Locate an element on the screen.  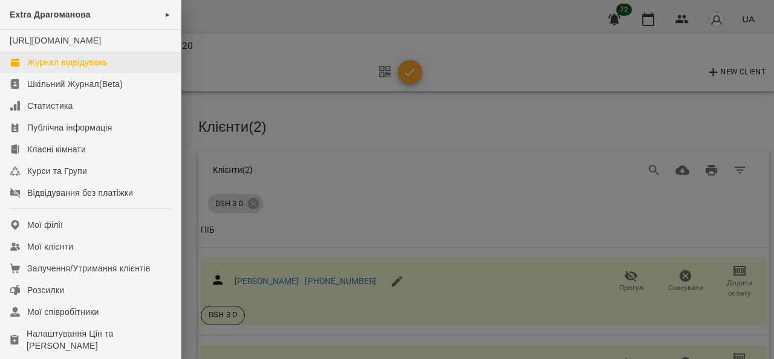
div: Журнал відвідувань is located at coordinates (67, 62).